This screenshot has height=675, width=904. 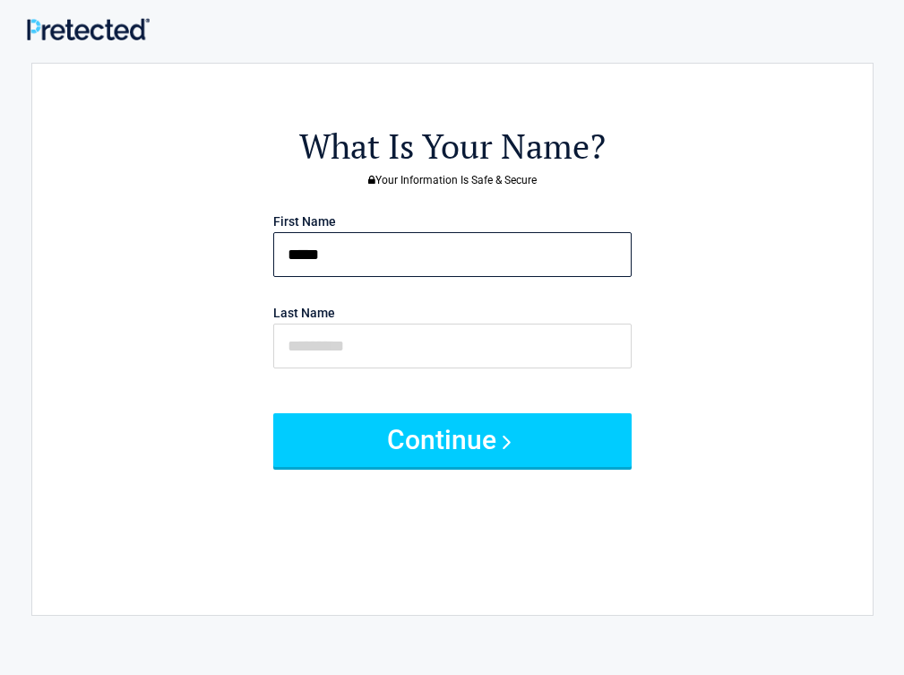 What do you see at coordinates (453, 440) in the screenshot?
I see `button: Continue` at bounding box center [453, 440].